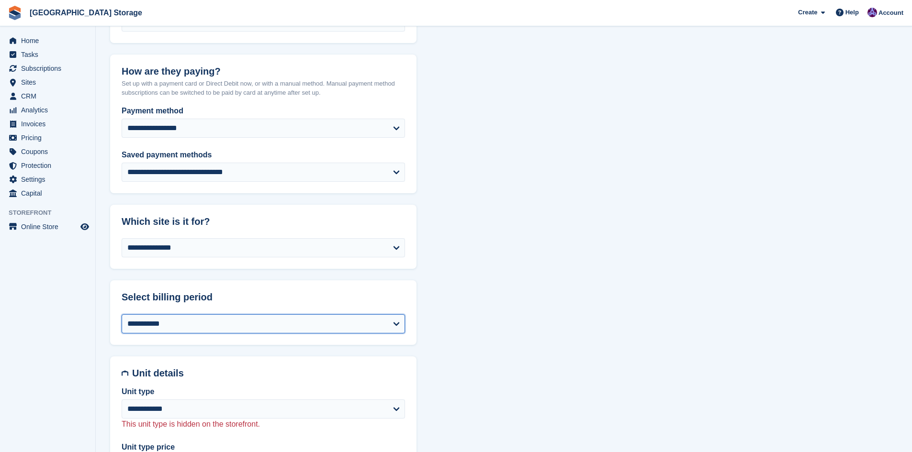  I want to click on label: Saved payment methods, so click(263, 155).